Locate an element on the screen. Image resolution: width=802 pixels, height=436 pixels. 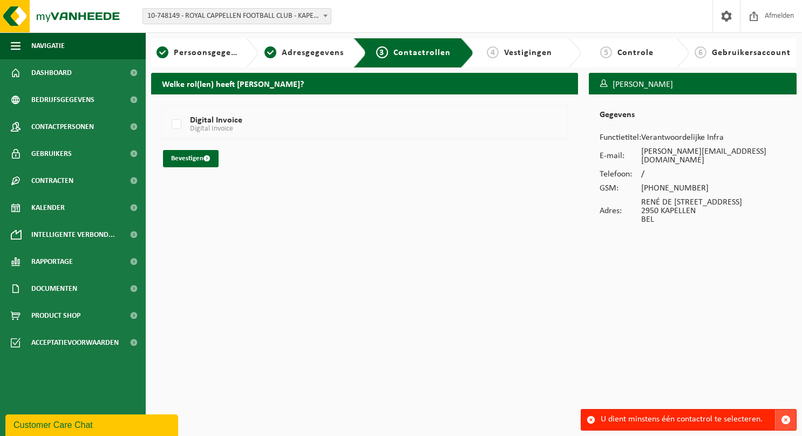
span: Dashboard is located at coordinates (51, 73).